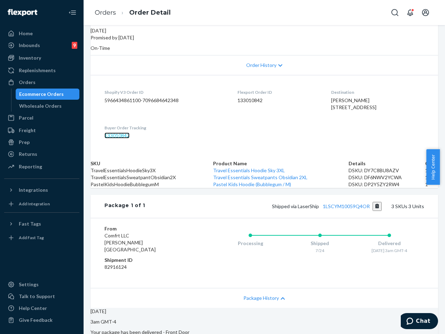 This screenshot has width=445, height=334. Describe the element at coordinates (146, 267) in the screenshot. I see `dd: 82916124` at that location.